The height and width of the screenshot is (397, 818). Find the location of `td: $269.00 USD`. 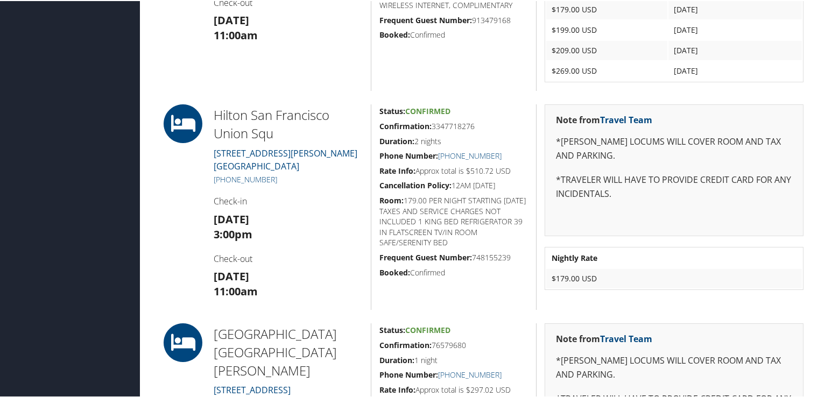

td: $269.00 USD is located at coordinates (606, 70).